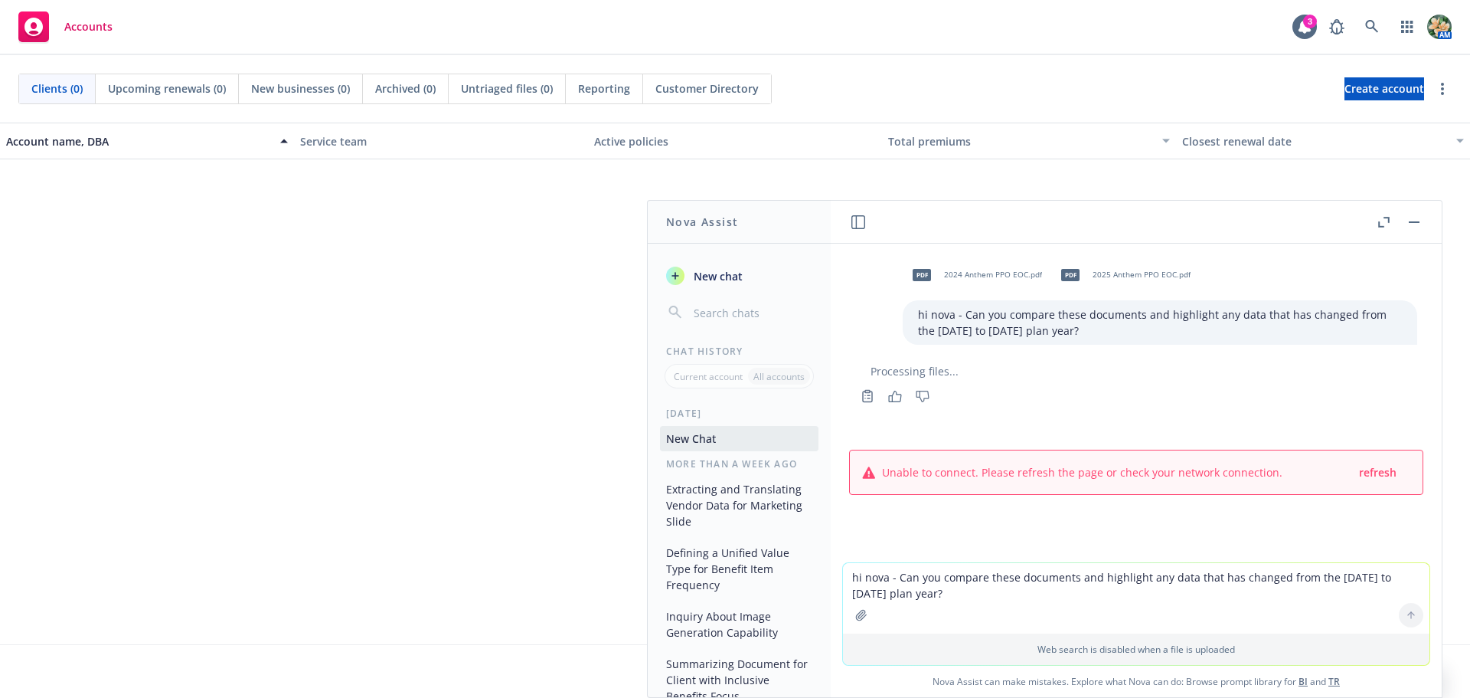 The width and height of the screenshot is (1470, 698). What do you see at coordinates (1082, 472) in the screenshot?
I see `span: Unable to connect. Please refresh the page or check your network connection.` at bounding box center [1082, 472].